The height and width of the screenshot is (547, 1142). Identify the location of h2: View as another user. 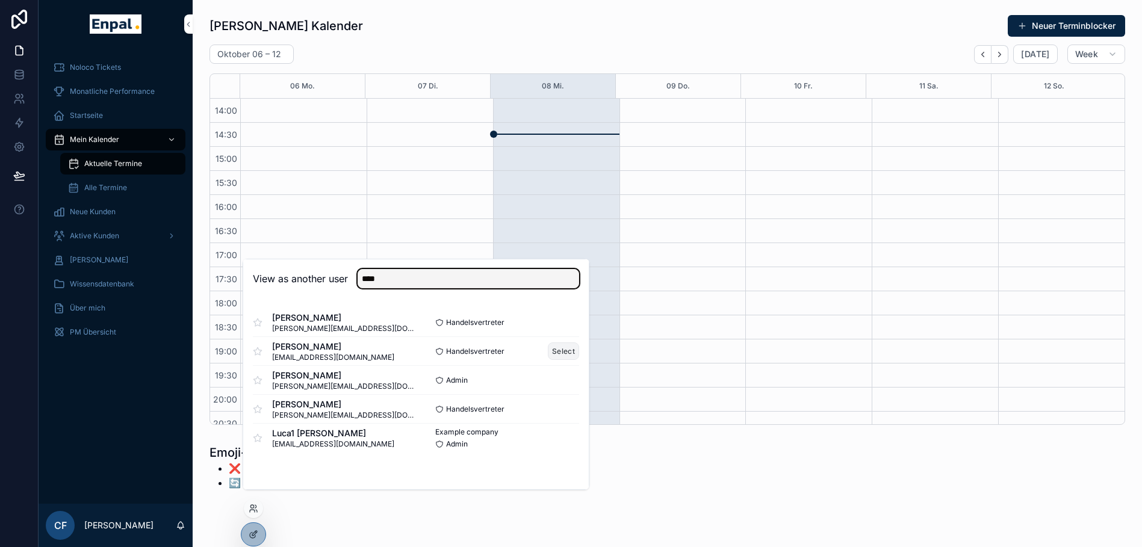
(300, 279).